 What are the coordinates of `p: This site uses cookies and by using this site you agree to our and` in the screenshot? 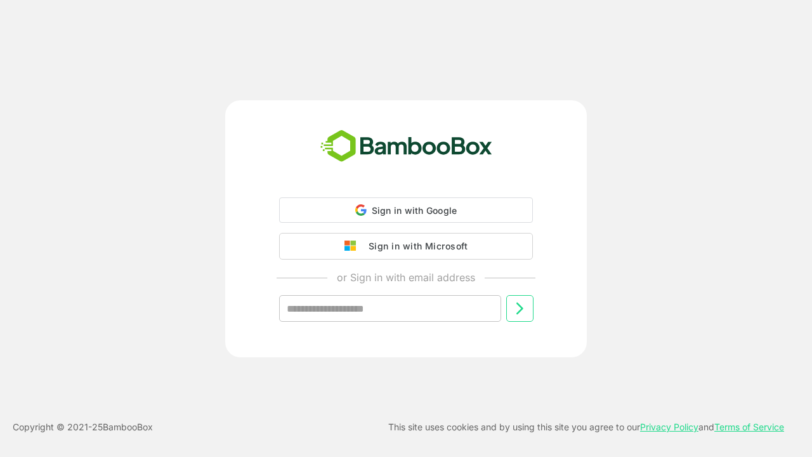 It's located at (586, 427).